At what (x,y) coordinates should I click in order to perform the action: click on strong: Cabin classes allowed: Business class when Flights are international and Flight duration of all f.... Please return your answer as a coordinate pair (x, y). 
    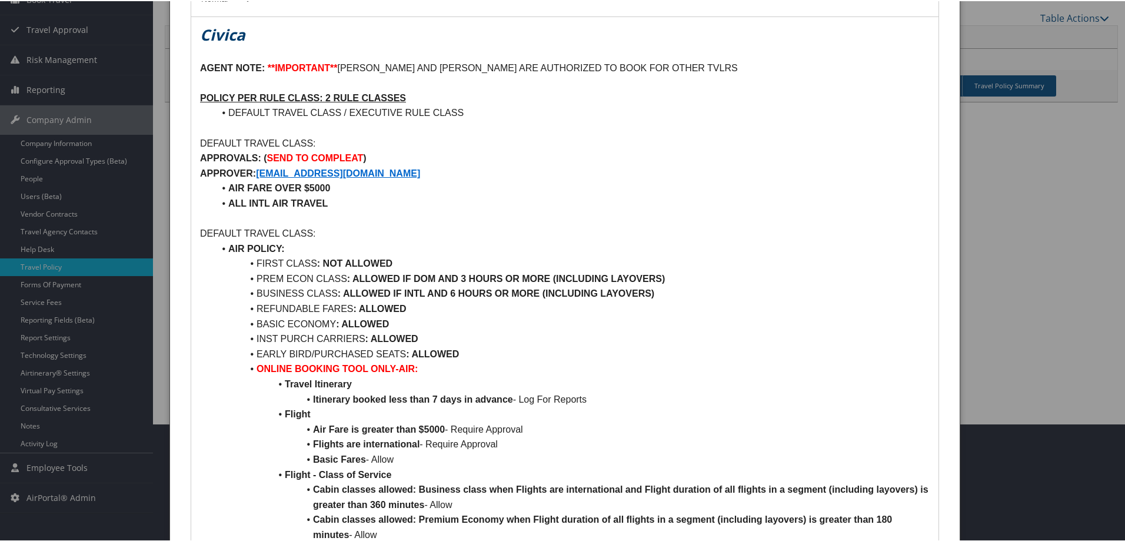
    Looking at the image, I should click on (622, 495).